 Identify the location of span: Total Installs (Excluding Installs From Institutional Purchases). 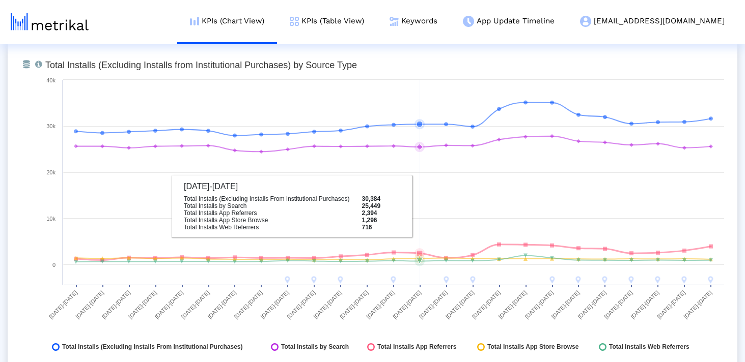
(152, 347).